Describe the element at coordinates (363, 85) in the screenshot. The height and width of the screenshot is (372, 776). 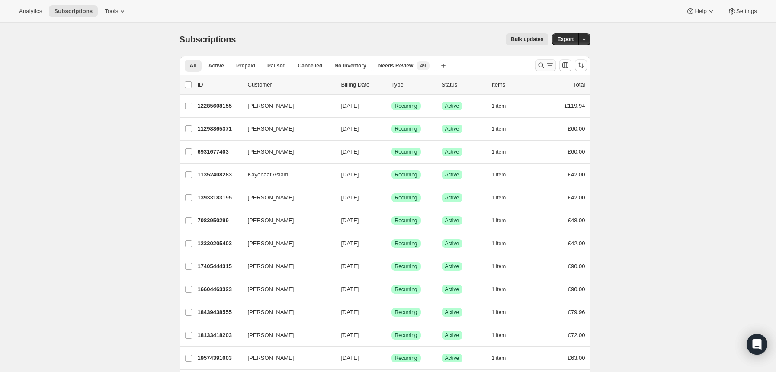
I see `p: Billing Date` at that location.